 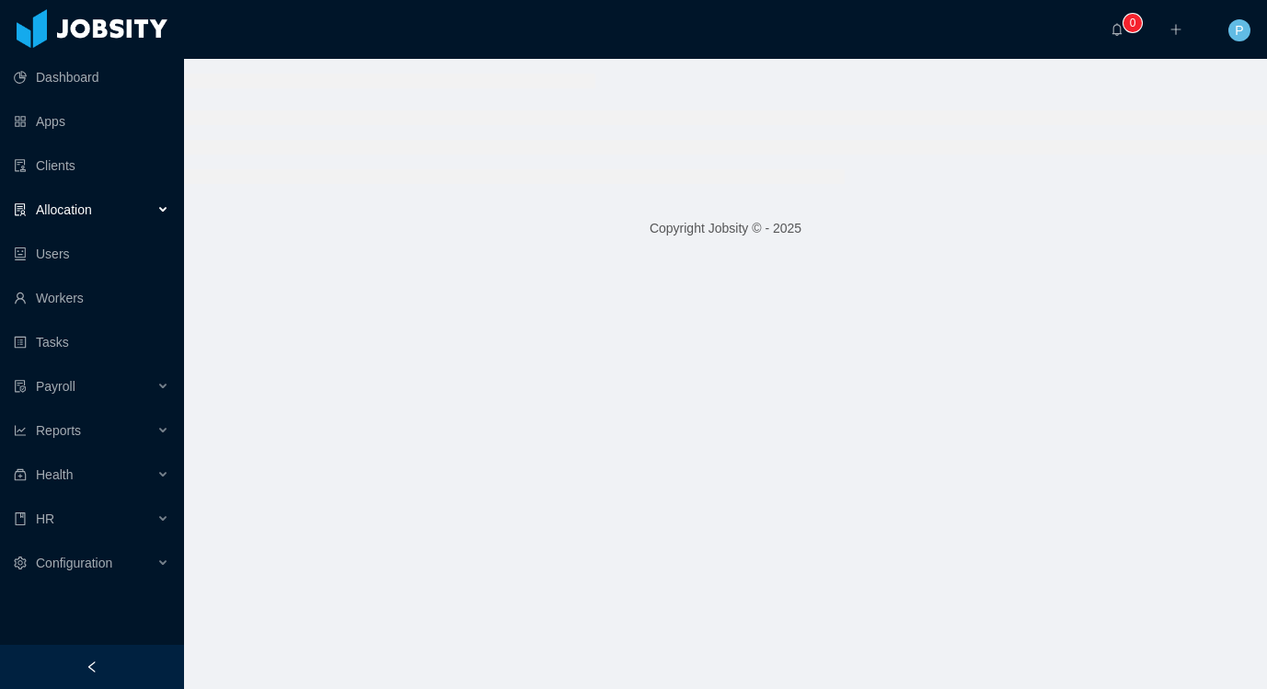 I want to click on a: icon: userWorkers, so click(x=91, y=298).